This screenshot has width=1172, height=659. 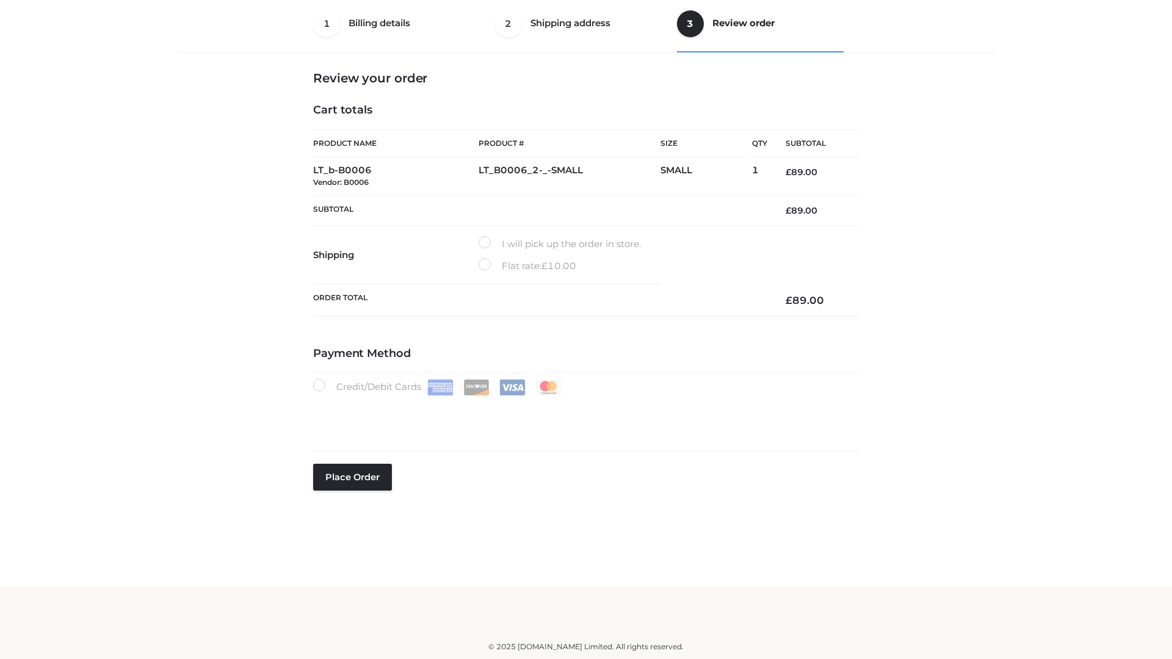 I want to click on button: Place order, so click(x=352, y=477).